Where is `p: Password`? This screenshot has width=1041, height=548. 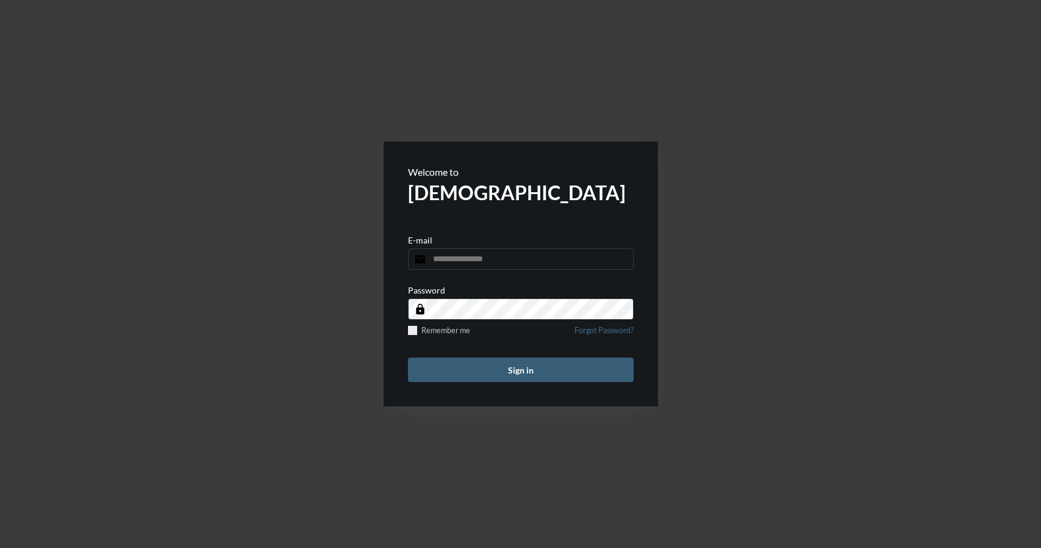
p: Password is located at coordinates (426, 290).